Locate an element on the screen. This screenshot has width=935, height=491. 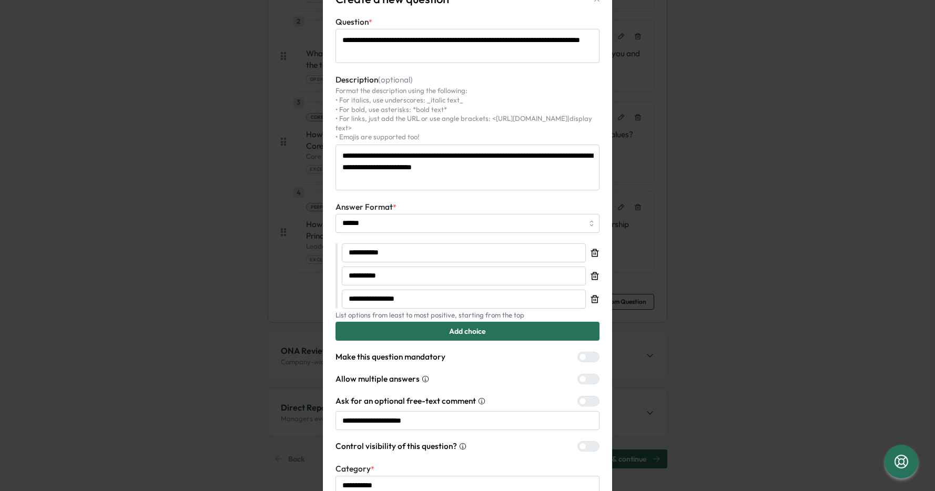
span: (optional) is located at coordinates (395, 79).